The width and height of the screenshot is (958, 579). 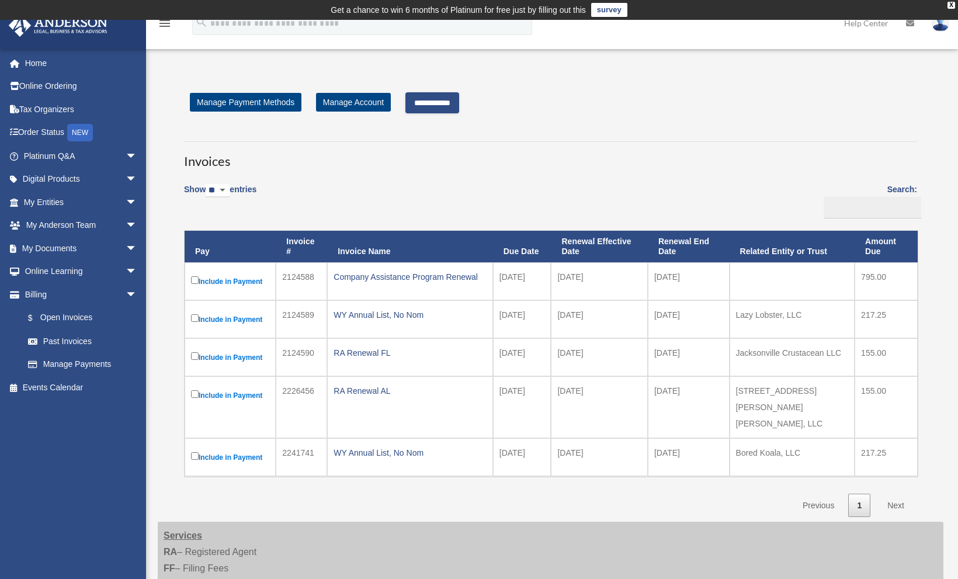 What do you see at coordinates (302, 319) in the screenshot?
I see `td: 2124589` at bounding box center [302, 319].